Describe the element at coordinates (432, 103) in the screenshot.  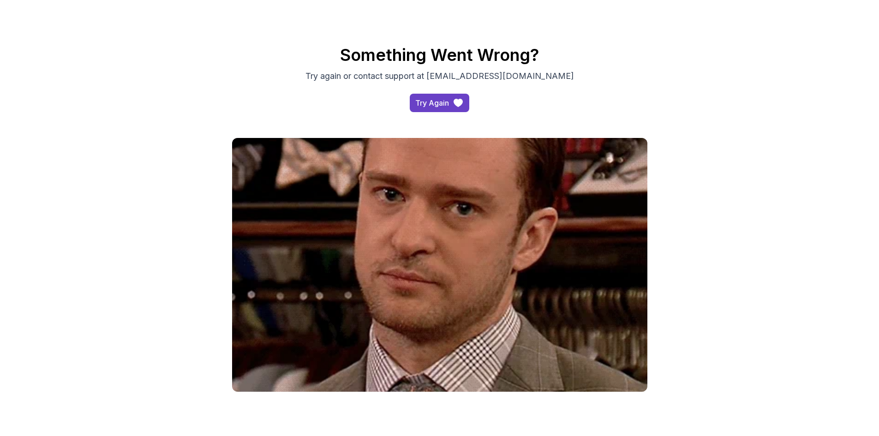
I see `div: Try Again` at that location.